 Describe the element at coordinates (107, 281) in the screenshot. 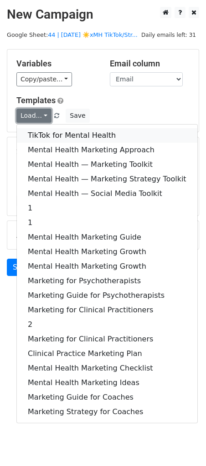

I see `a: Marketing for Psychotherapists` at that location.